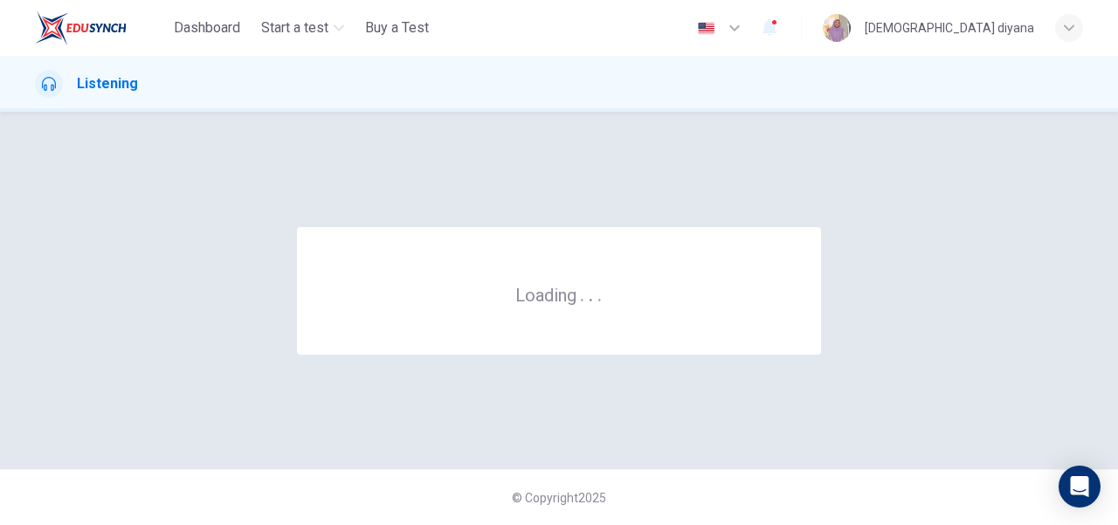 Image resolution: width=1118 pixels, height=525 pixels. I want to click on span: © Copyright 2025, so click(559, 498).